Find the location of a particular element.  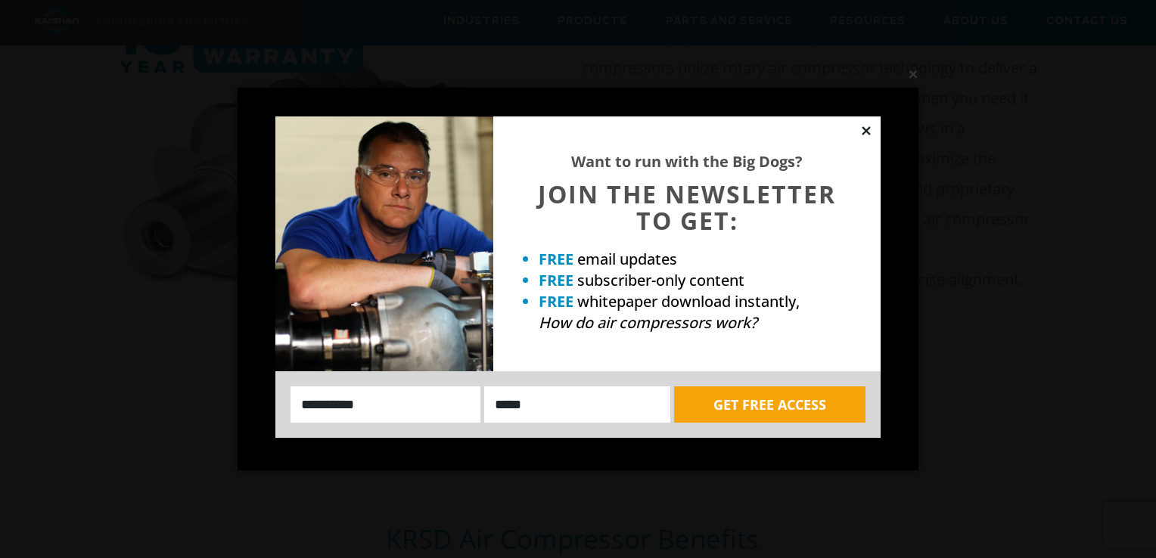

button: Close is located at coordinates (866, 131).